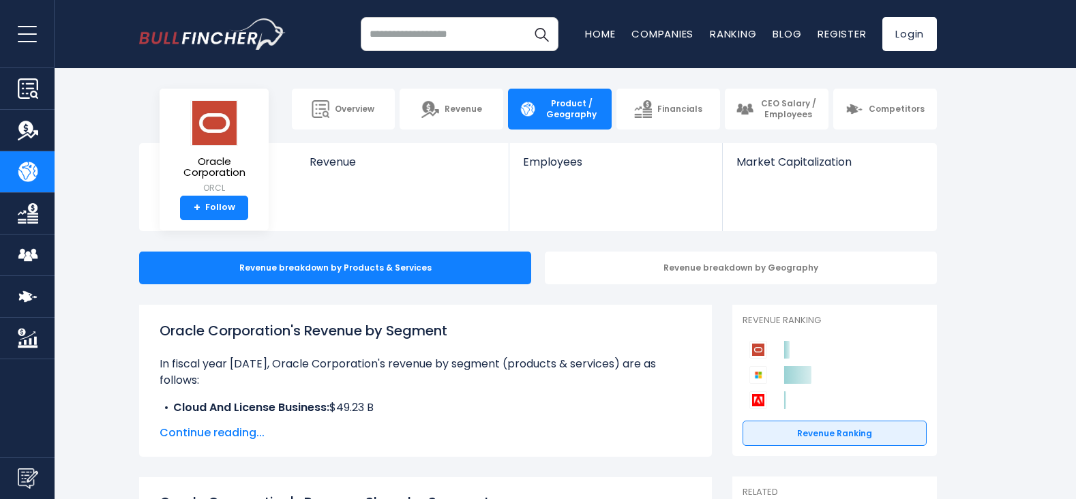 Image resolution: width=1076 pixels, height=499 pixels. I want to click on a: Employees, so click(615, 167).